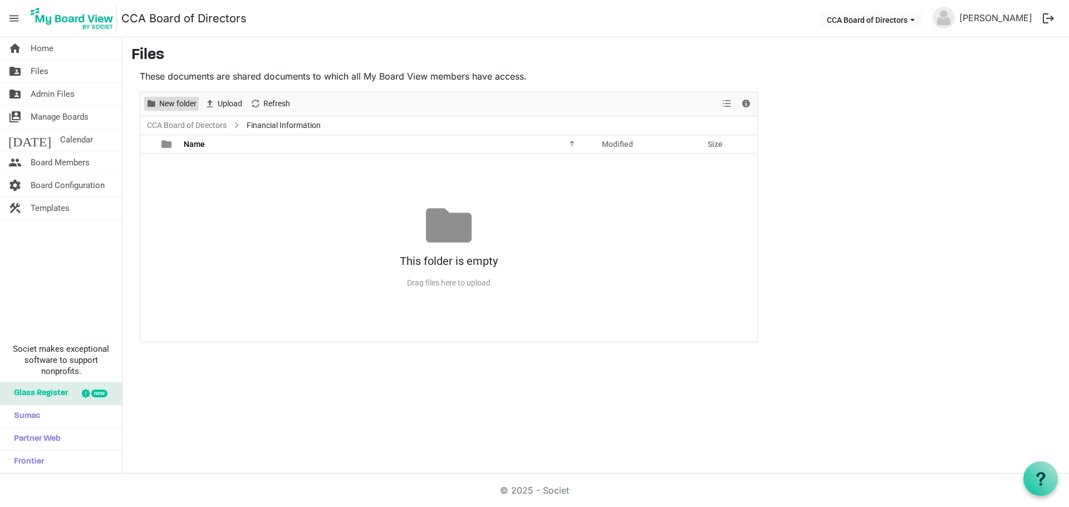 This screenshot has width=1069, height=507. I want to click on button: Details, so click(746, 104).